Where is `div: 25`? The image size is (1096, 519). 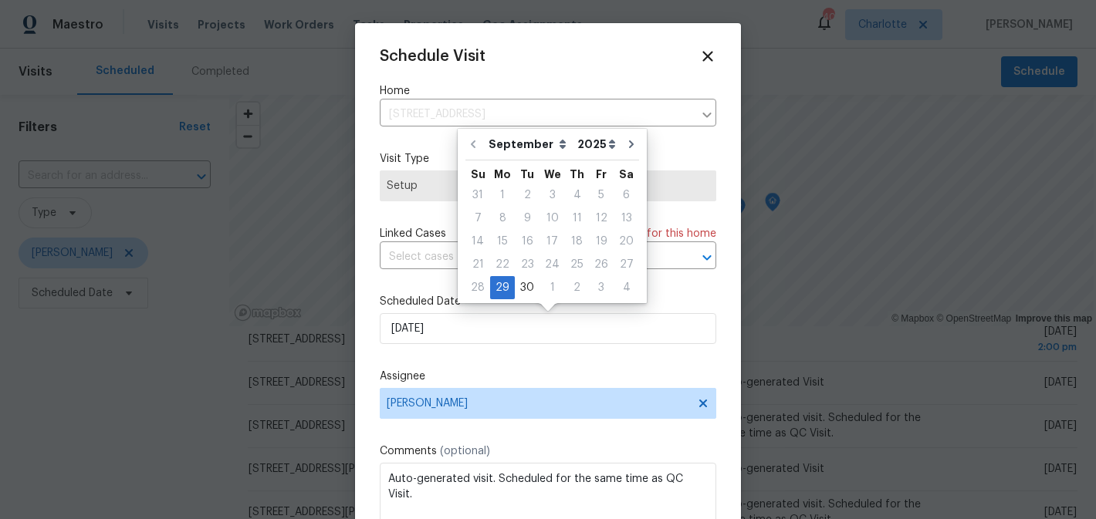
div: 25 is located at coordinates (576, 265).